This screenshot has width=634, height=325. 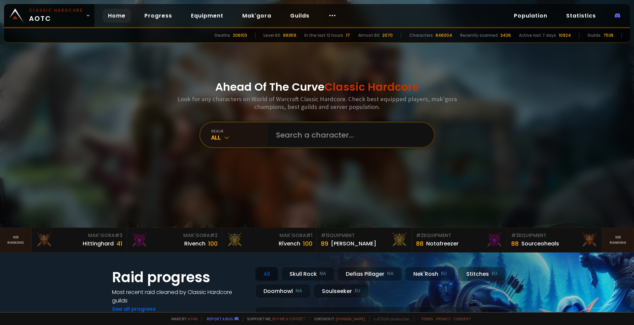 I want to click on div: Rivench, so click(x=195, y=244).